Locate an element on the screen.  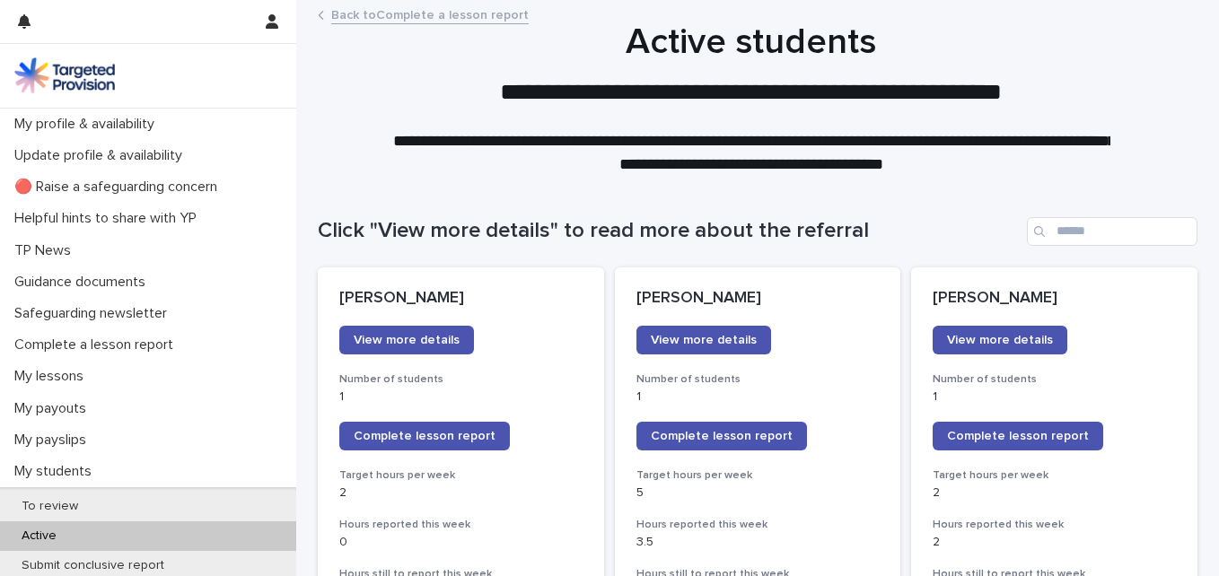
a: Back toComplete a lesson report is located at coordinates (430, 13).